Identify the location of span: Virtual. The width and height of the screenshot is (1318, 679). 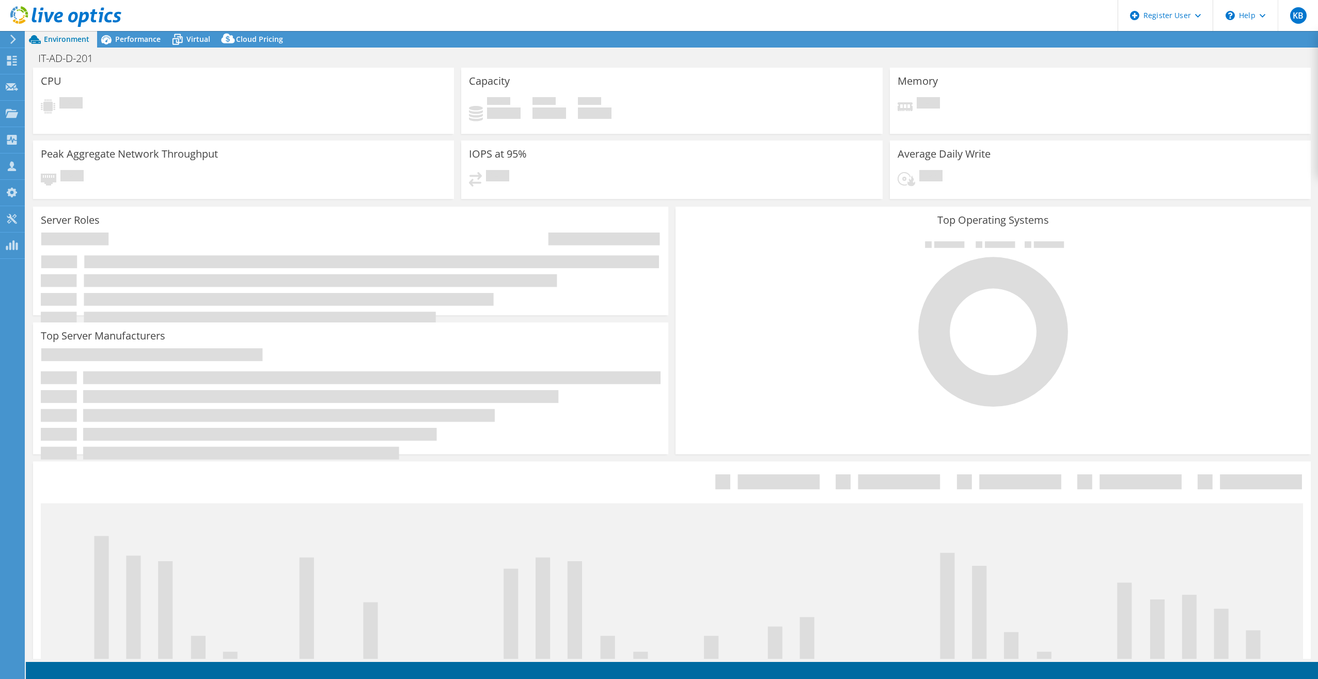
(198, 39).